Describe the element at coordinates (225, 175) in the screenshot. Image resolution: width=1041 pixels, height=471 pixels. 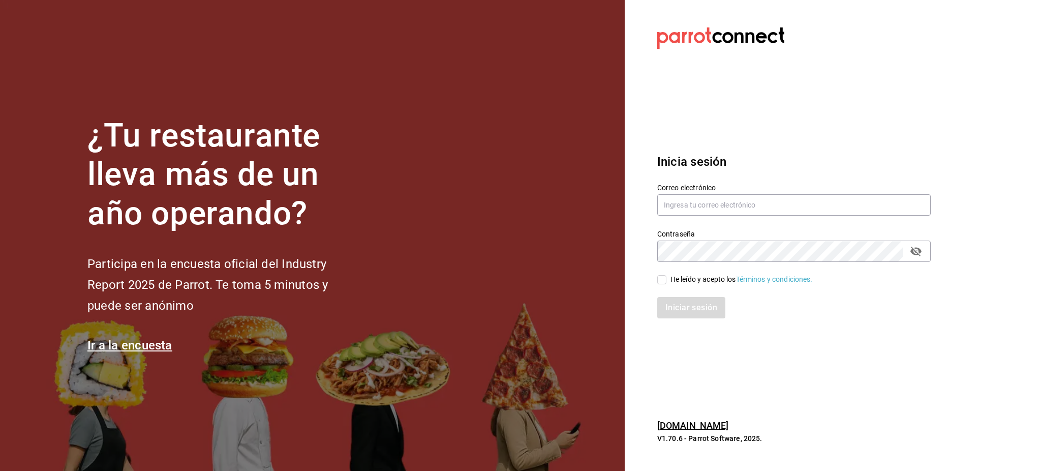
I see `h1: ¿Tu restaurante lleva más de un año operando?` at that location.